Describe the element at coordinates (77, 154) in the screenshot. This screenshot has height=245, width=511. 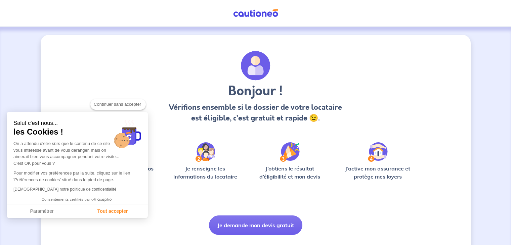
I see `div: On a attendu d'être sûrs que le contenu de ce site vous intéresse avant de vous déranger, mais on...` at that location.